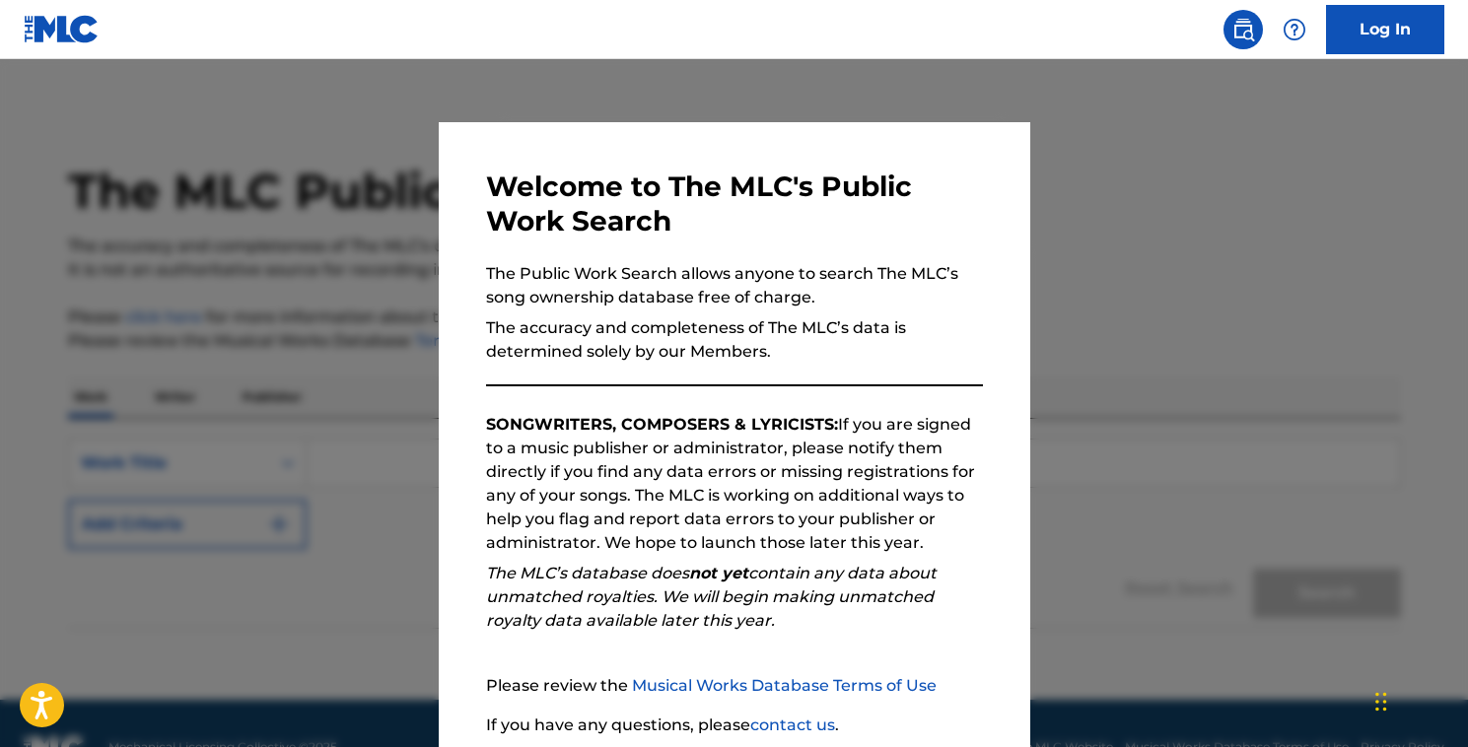 The height and width of the screenshot is (747, 1468). I want to click on div: Drag, so click(1381, 702).